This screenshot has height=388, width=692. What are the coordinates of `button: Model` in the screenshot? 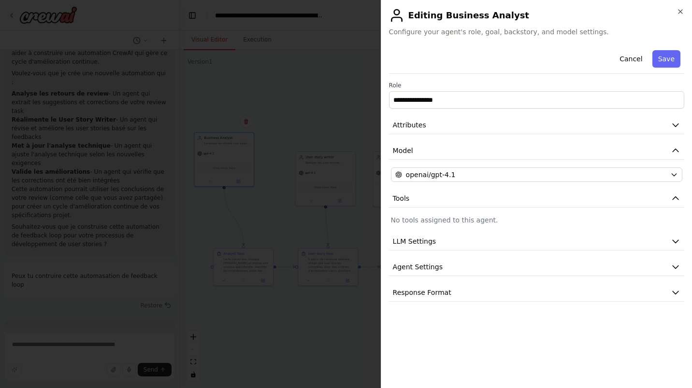 It's located at (536, 151).